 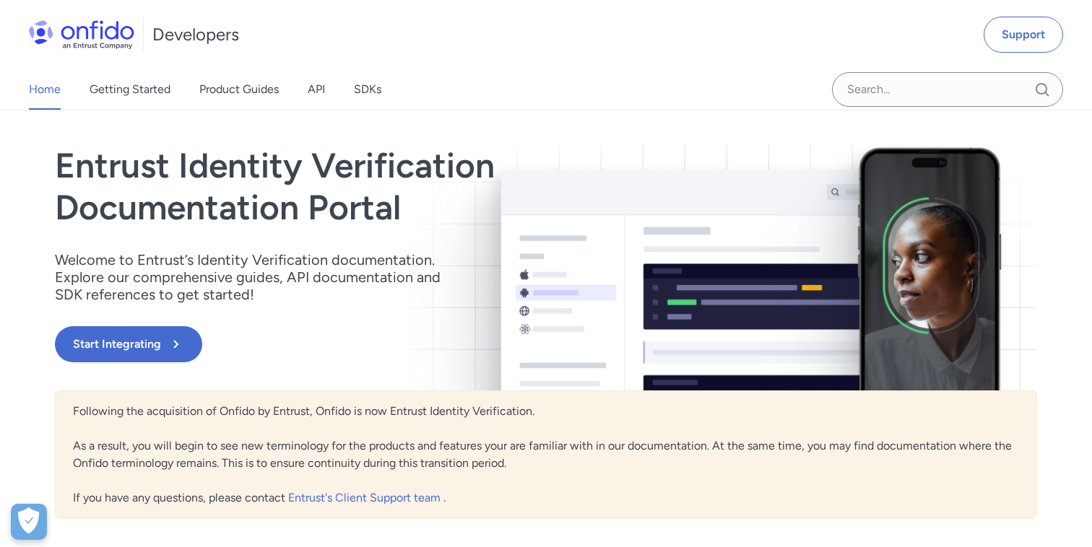 What do you see at coordinates (546, 455) in the screenshot?
I see `div: Following the acquisition of Onfido by Entrust, Onfido is now Entrust Identity Verification. As a...` at bounding box center [546, 455].